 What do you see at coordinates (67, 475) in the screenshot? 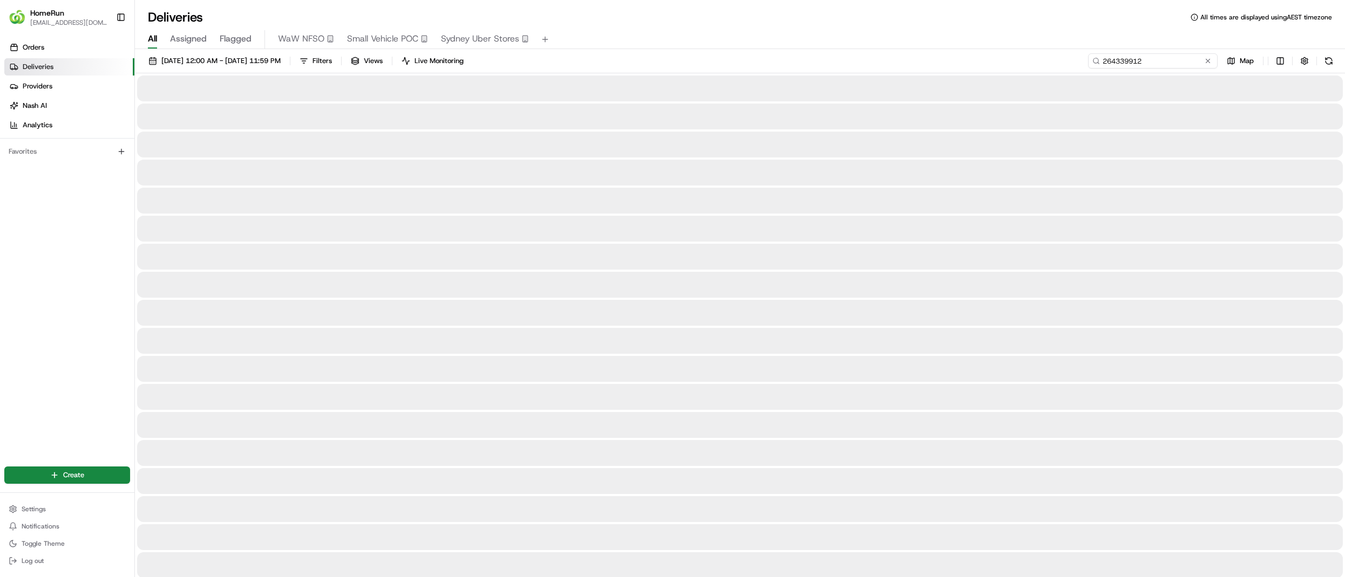
I see `button: Create` at bounding box center [67, 475].